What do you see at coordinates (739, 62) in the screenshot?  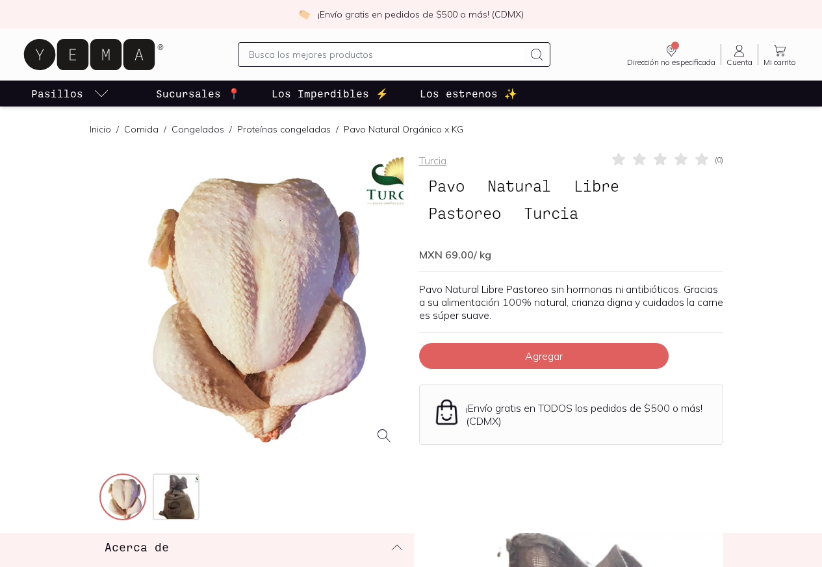 I see `span: Cuenta` at bounding box center [739, 62].